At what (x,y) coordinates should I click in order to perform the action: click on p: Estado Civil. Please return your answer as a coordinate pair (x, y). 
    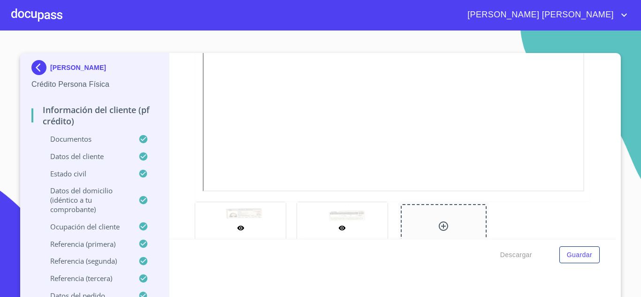
    Looking at the image, I should click on (85, 174).